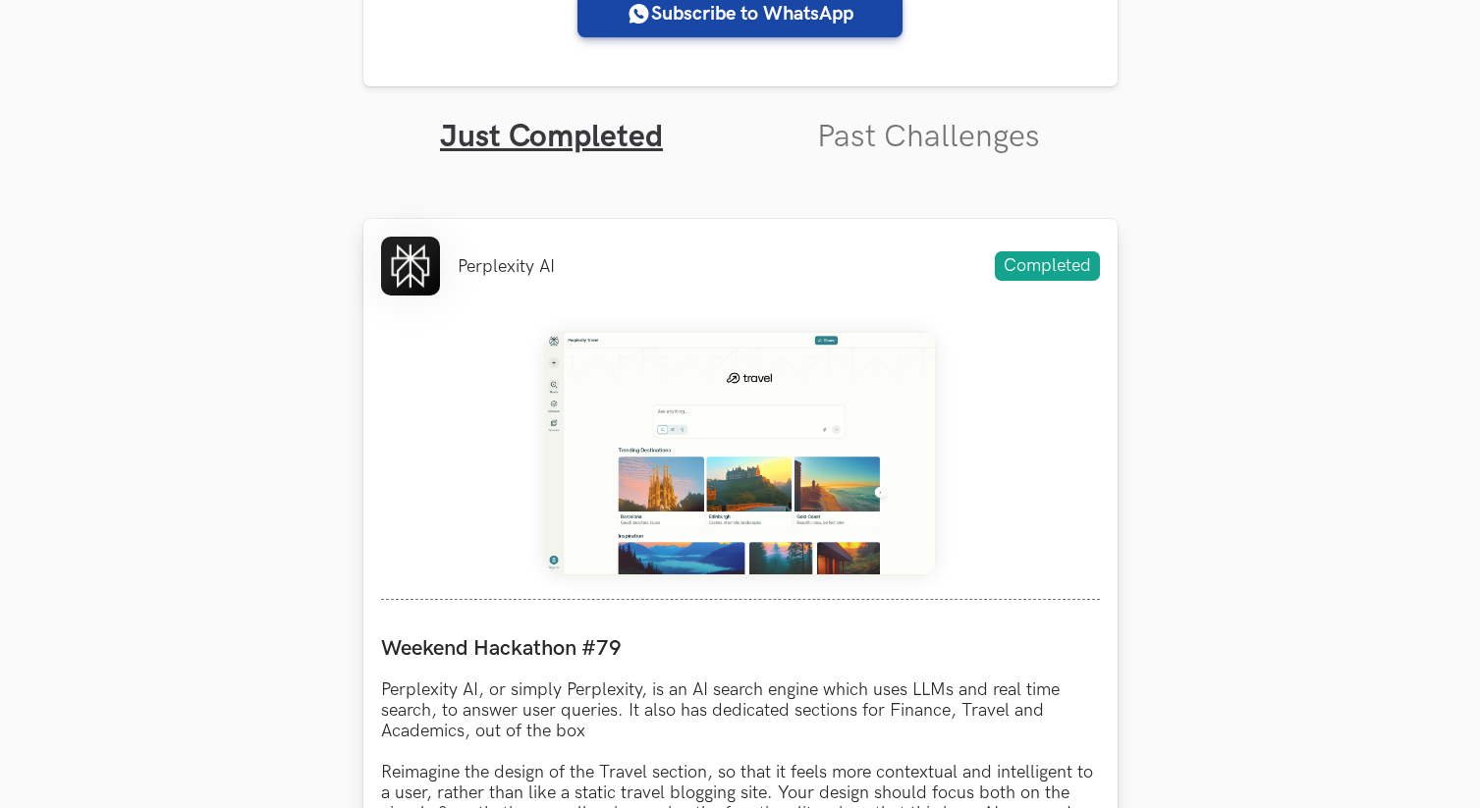 Image resolution: width=1480 pixels, height=808 pixels. I want to click on a: Just Completed, so click(551, 137).